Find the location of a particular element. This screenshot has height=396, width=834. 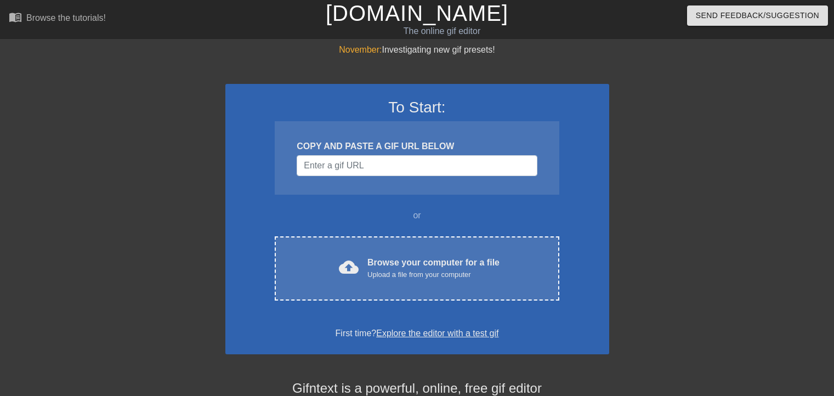

div: First time? is located at coordinates (417, 333).